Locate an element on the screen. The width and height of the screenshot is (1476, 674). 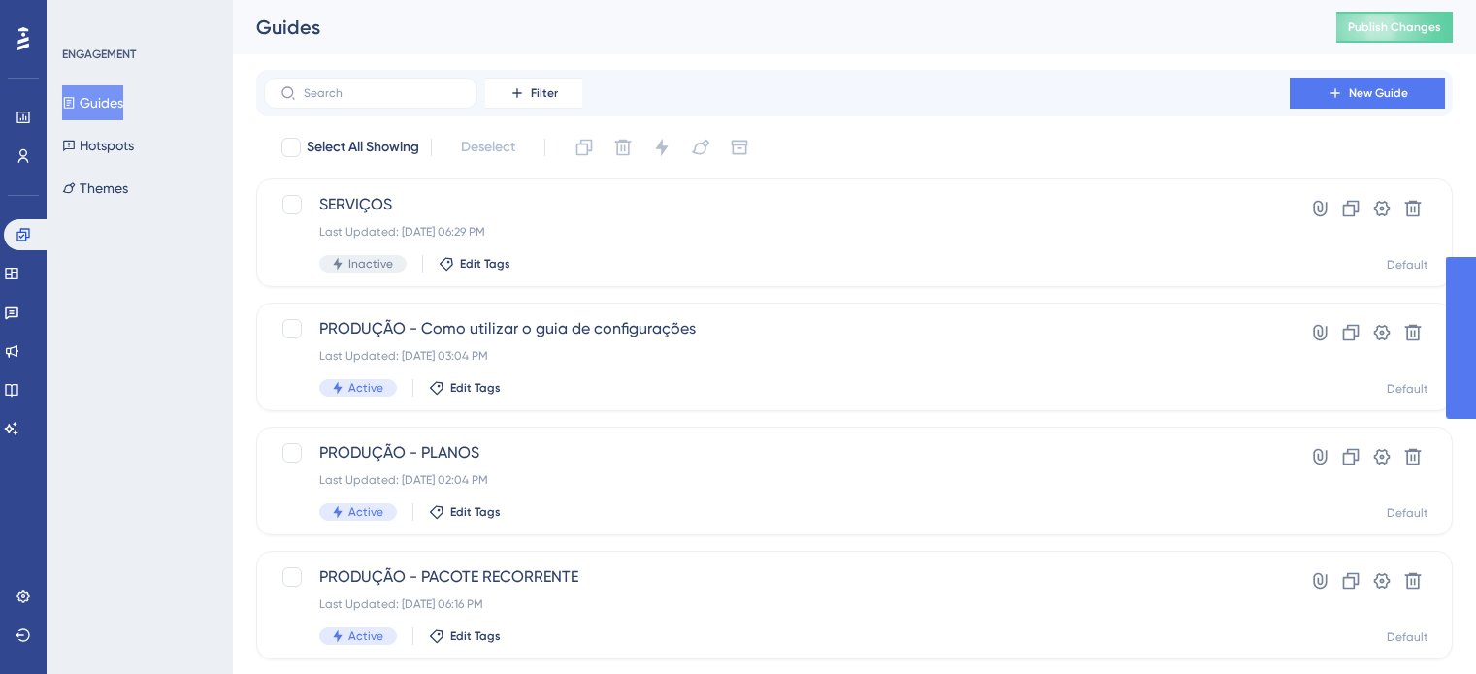
span: PRODUÇÃO - PACOTE RECORRENTE is located at coordinates (776, 577).